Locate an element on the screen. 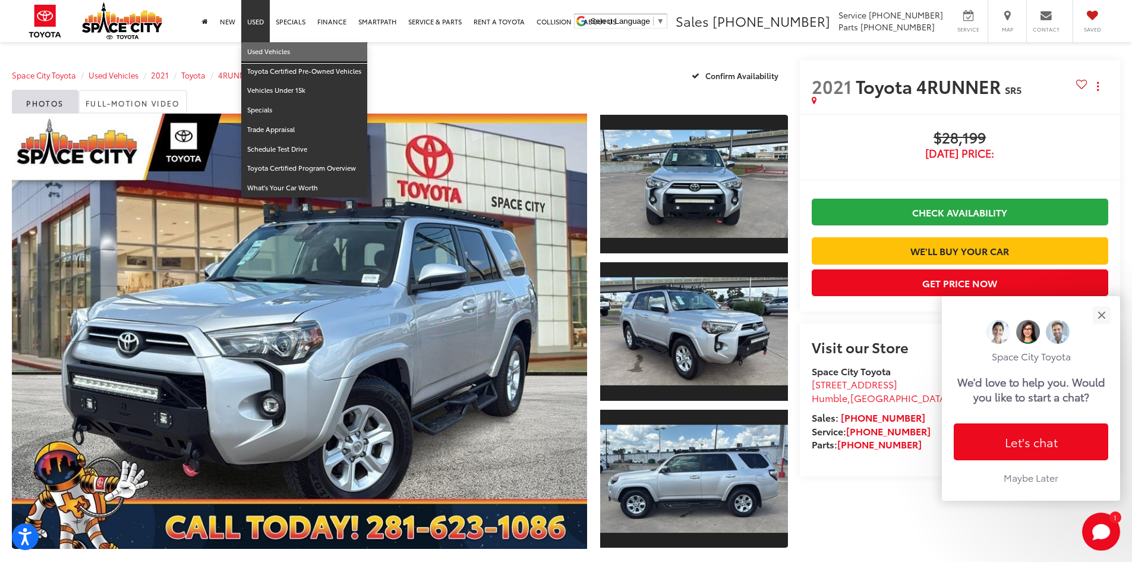 The height and width of the screenshot is (562, 1132). span: Sales is located at coordinates (693, 21).